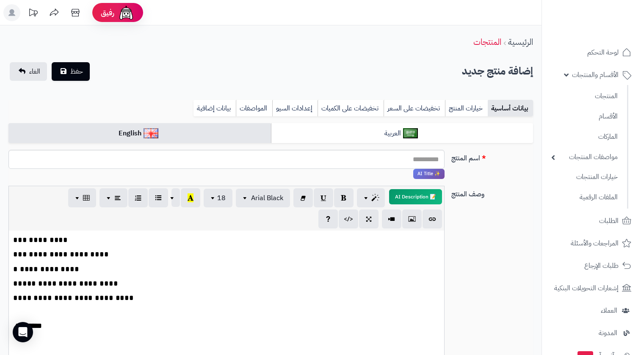 This screenshot has height=355, width=641. Describe the element at coordinates (107, 13) in the screenshot. I see `span: رفيق` at that location.